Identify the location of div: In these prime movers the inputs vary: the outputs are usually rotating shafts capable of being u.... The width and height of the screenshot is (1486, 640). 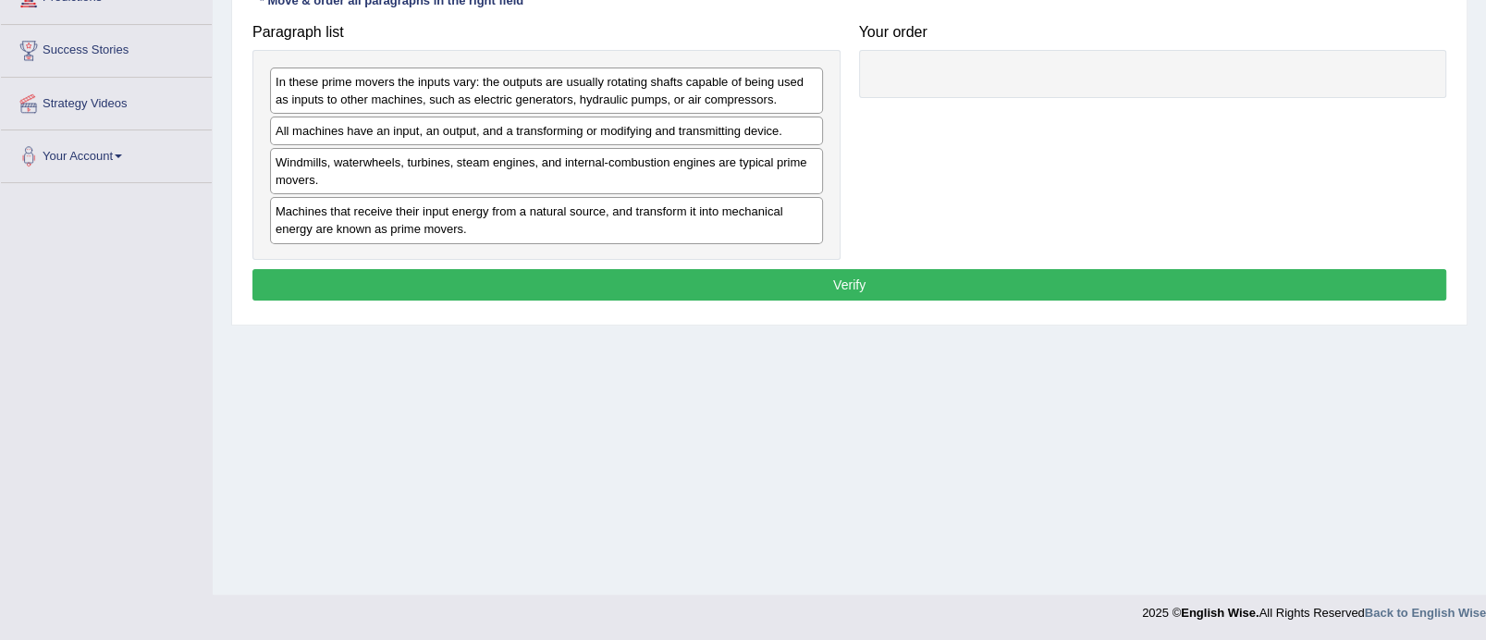
(547, 91).